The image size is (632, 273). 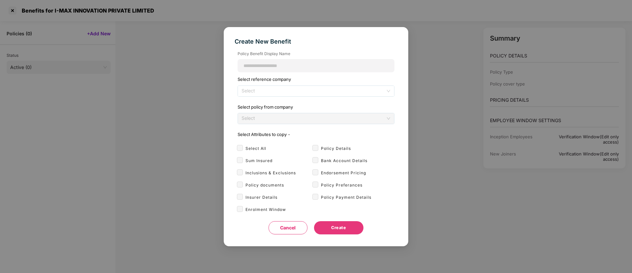 What do you see at coordinates (261, 197) in the screenshot?
I see `label: Insurer Details` at bounding box center [261, 197].